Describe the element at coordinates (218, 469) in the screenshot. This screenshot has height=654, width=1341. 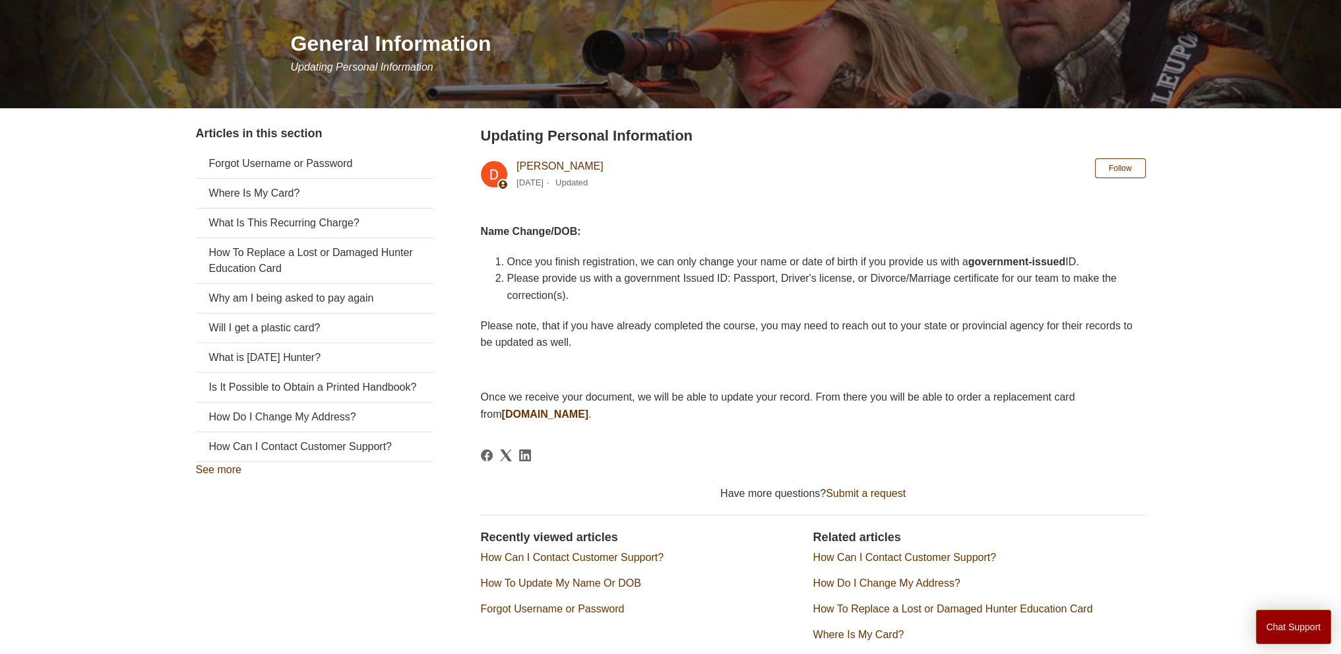
I see `a: See more` at that location.